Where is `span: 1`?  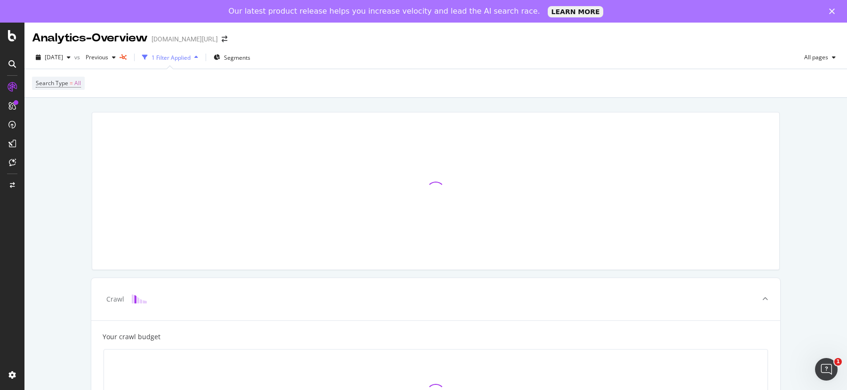 span: 1 is located at coordinates (838, 362).